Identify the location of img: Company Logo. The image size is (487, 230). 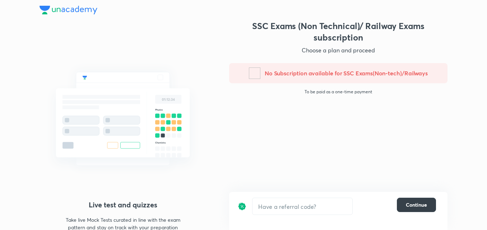
(68, 10).